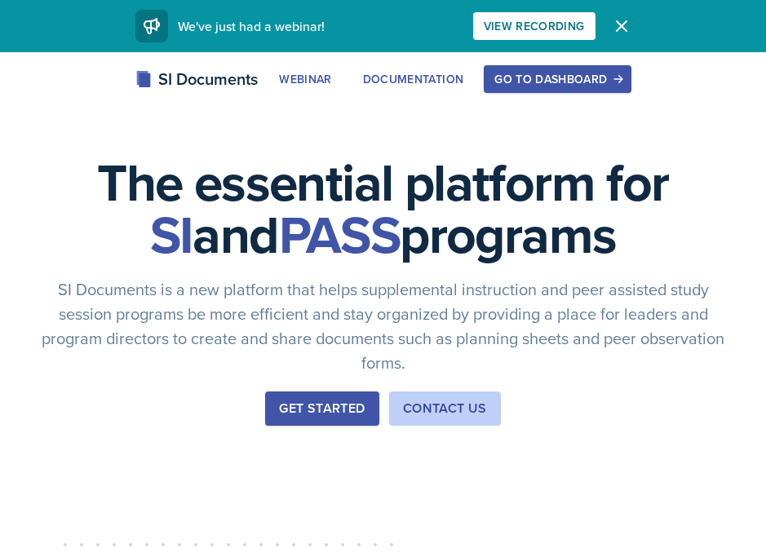 The image size is (766, 557). Describe the element at coordinates (414, 79) in the screenshot. I see `button: Documentation` at that location.